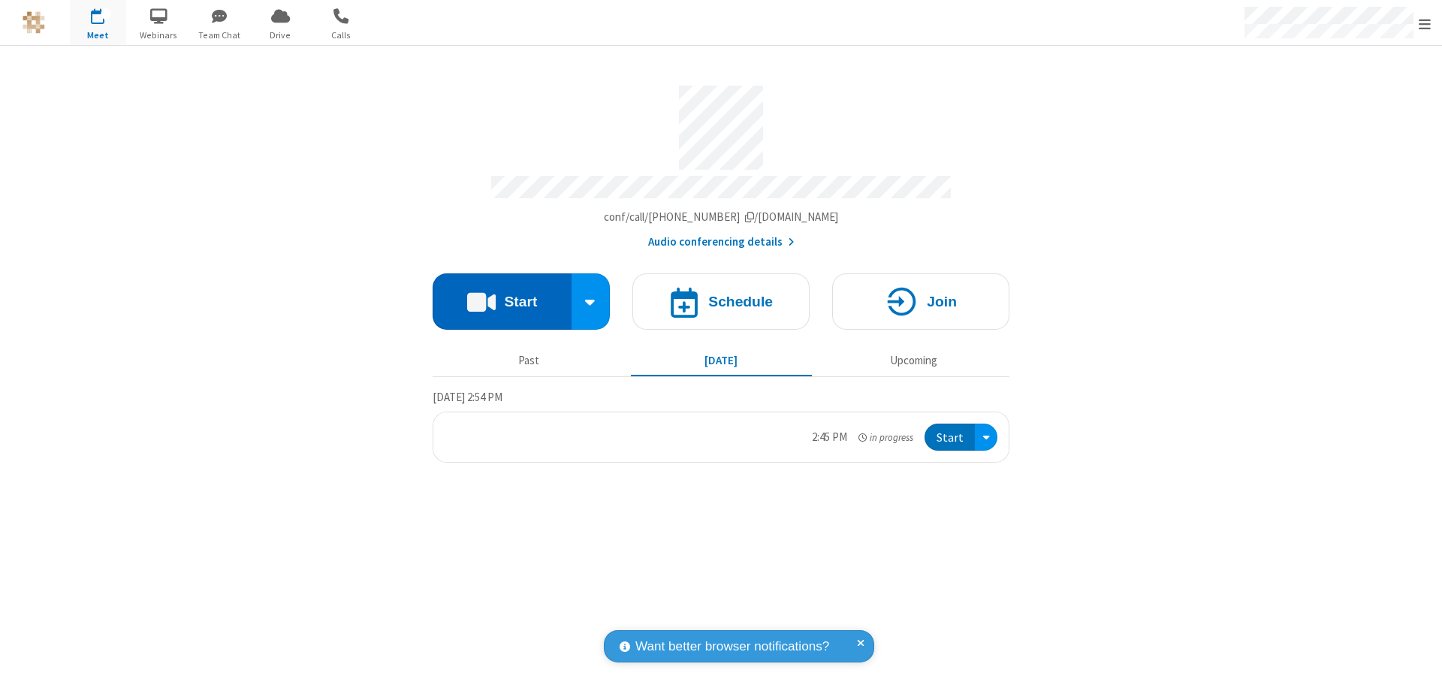 The height and width of the screenshot is (688, 1442). Describe the element at coordinates (913, 360) in the screenshot. I see `button: Upcoming` at that location.